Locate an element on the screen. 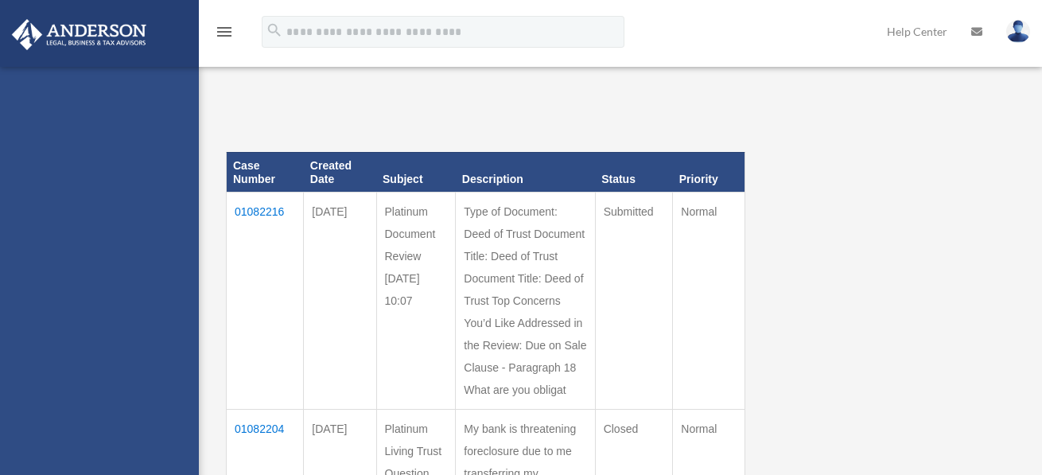 The height and width of the screenshot is (475, 1042). th: Case Number is located at coordinates (265, 172).